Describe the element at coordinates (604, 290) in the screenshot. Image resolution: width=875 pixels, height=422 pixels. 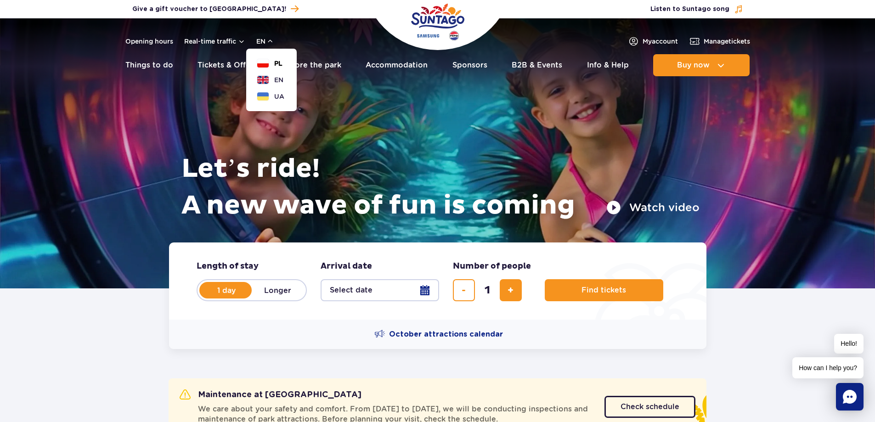
I see `button: Find tickets` at that location.